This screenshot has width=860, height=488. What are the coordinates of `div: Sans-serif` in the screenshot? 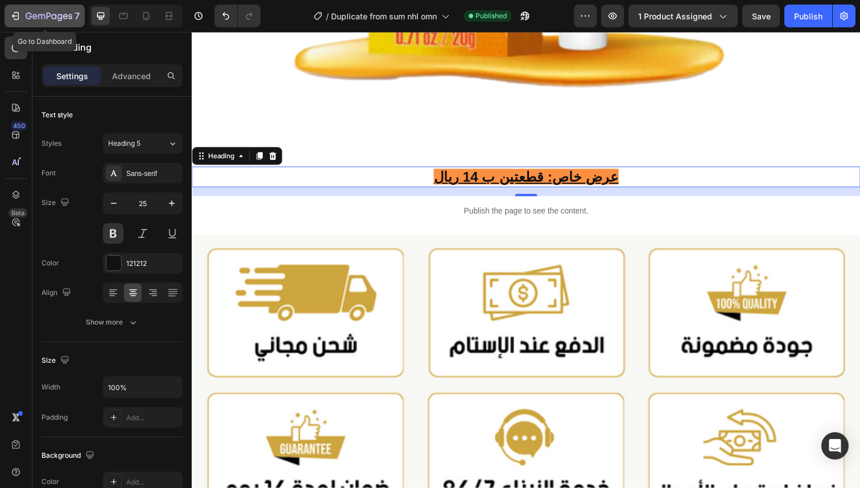 It's located at (153, 174).